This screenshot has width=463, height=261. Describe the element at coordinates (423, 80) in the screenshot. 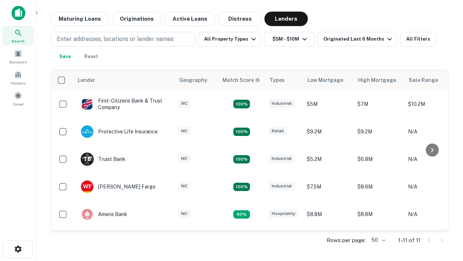

I see `div: Sale Range` at that location.